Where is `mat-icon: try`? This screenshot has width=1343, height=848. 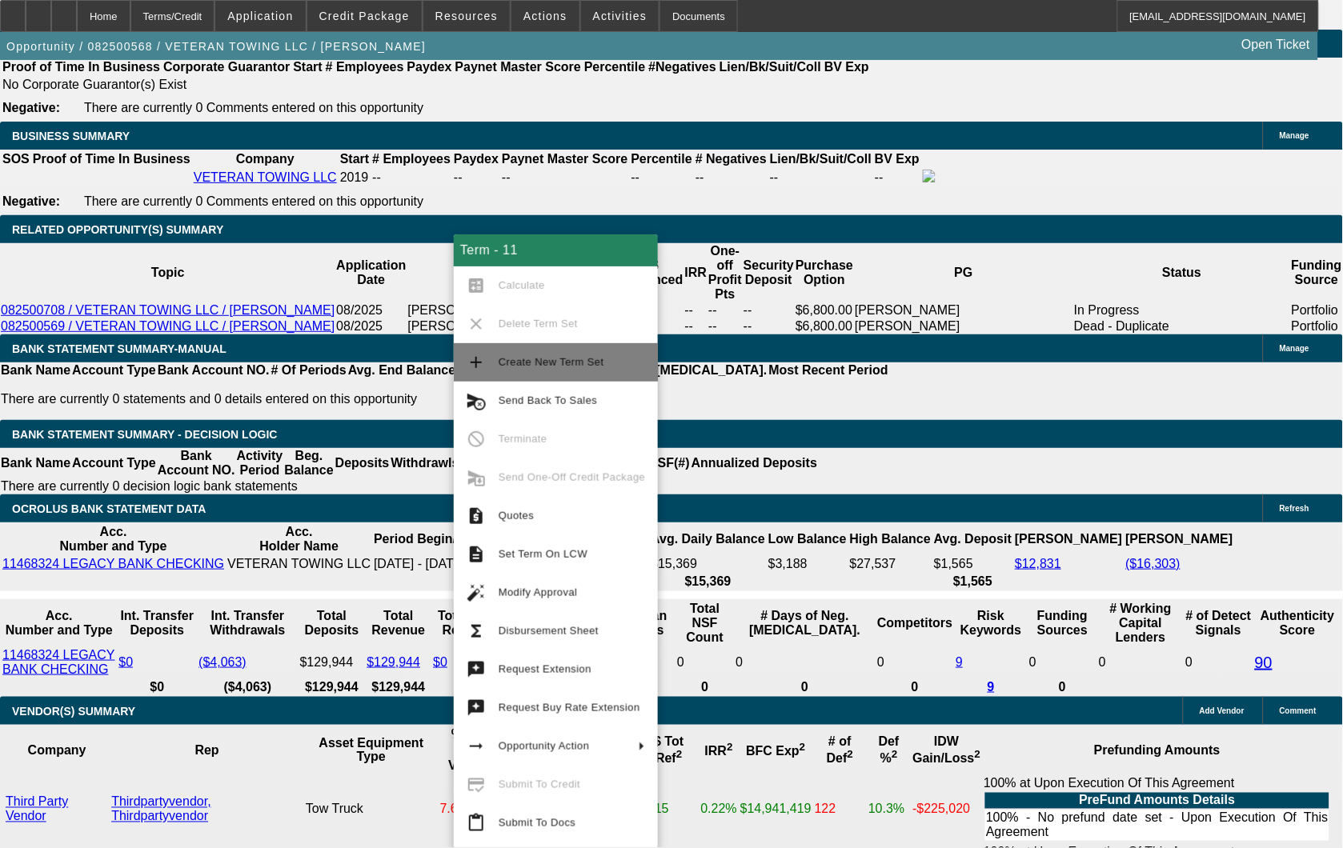
mat-icon: try is located at coordinates (476, 670).